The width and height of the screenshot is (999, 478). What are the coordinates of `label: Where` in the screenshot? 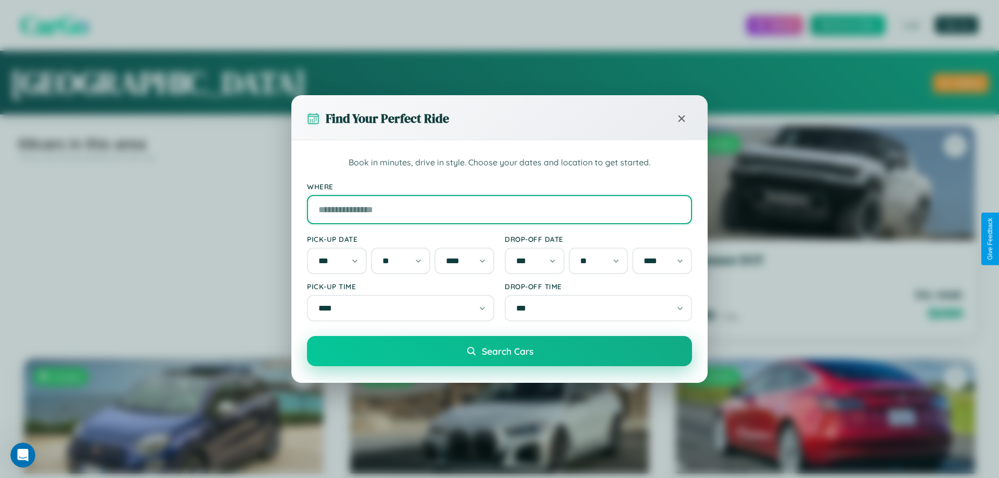 It's located at (500, 186).